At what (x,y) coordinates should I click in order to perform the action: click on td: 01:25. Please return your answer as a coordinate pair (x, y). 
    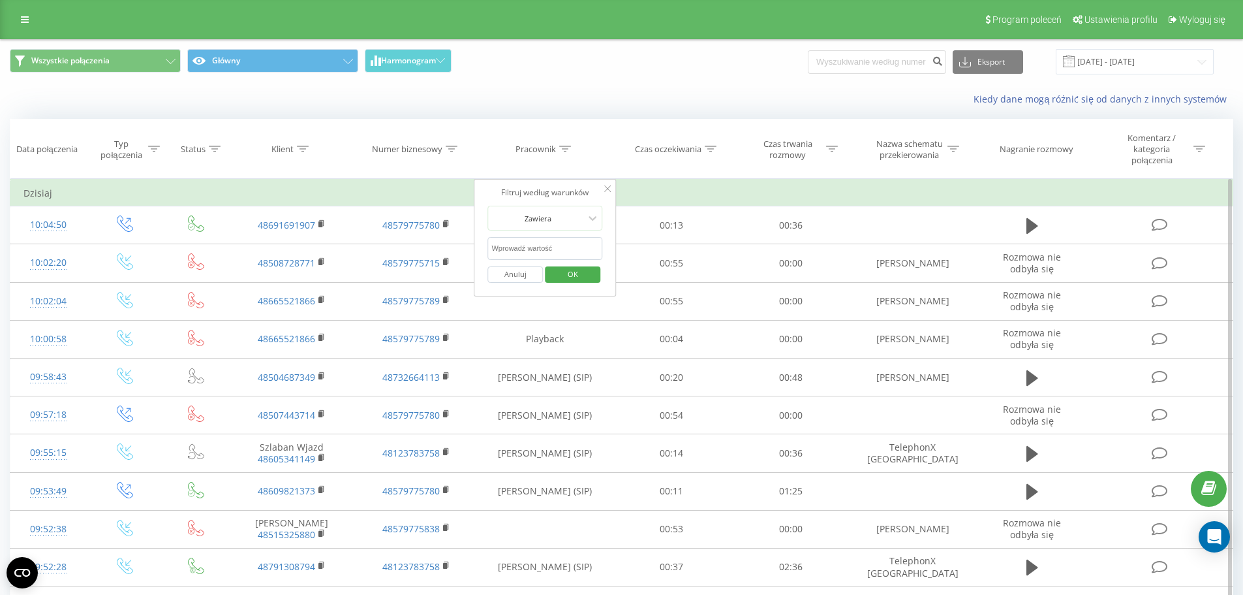
    Looking at the image, I should click on (791, 491).